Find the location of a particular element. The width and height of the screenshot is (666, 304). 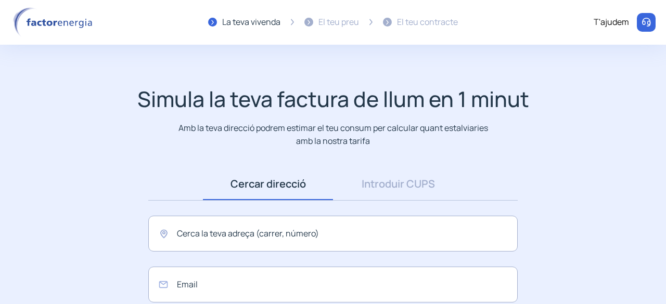

div: T'ajudem is located at coordinates (611, 22).